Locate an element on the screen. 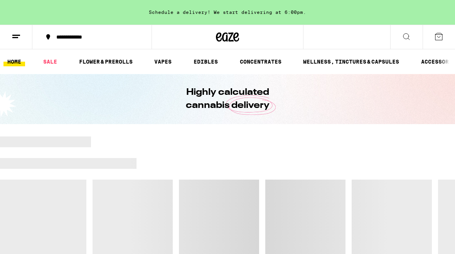 The image size is (455, 254). a: EDIBLES is located at coordinates (205, 62).